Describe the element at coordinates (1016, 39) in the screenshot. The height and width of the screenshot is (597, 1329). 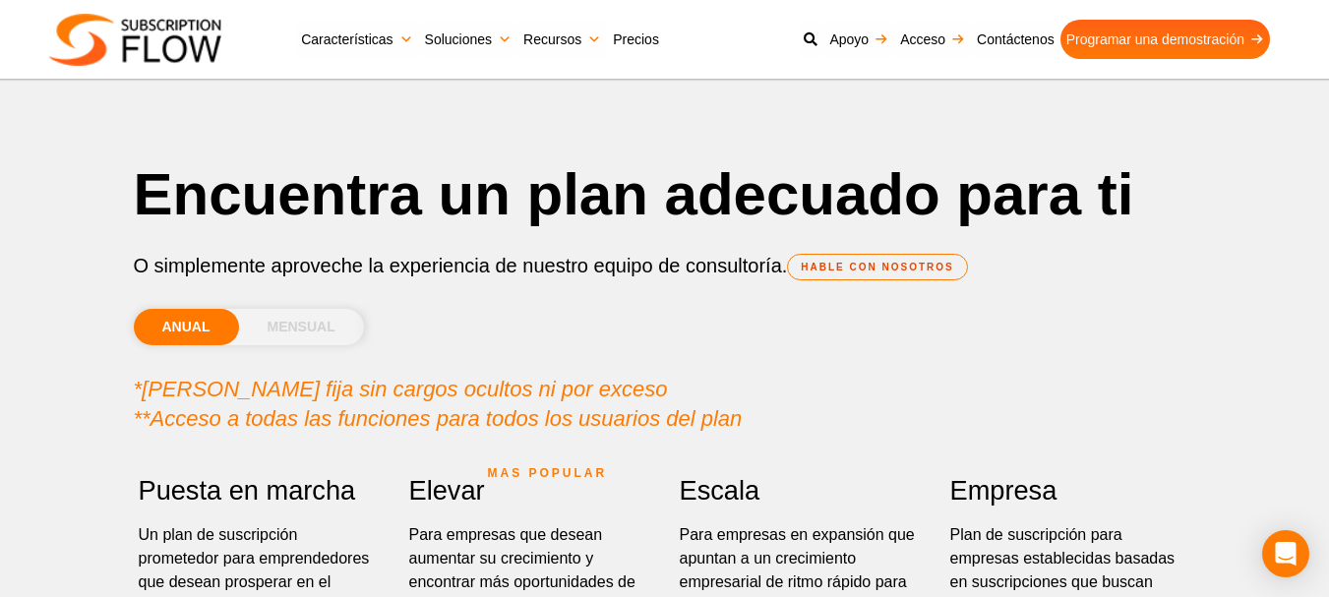
I see `a: Contáctenos` at that location.